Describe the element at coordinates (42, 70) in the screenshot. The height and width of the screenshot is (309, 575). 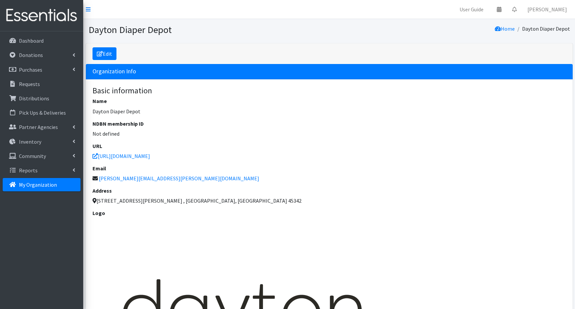
I see `a: Purchases` at that location.